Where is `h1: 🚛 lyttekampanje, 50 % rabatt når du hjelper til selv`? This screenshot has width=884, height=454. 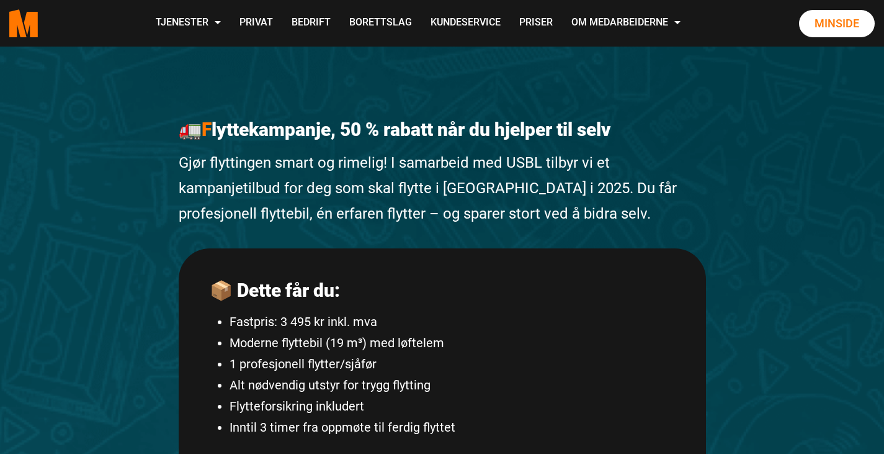
h1: 🚛 lyttekampanje, 50 % rabatt når du hjelper til selv is located at coordinates (442, 130).